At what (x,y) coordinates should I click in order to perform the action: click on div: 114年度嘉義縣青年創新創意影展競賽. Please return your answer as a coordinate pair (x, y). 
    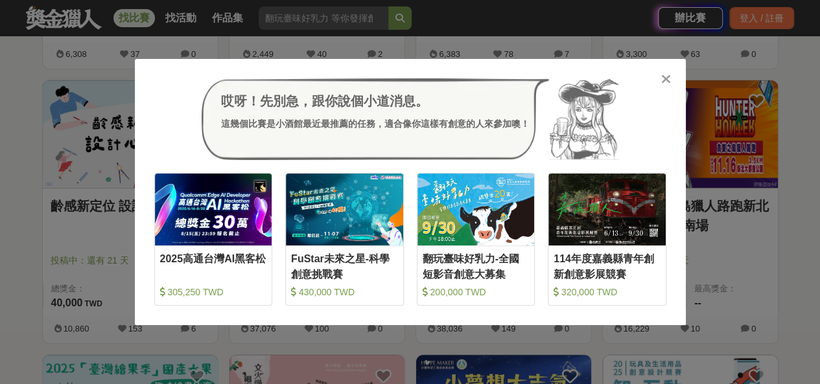
    Looking at the image, I should click on (607, 266).